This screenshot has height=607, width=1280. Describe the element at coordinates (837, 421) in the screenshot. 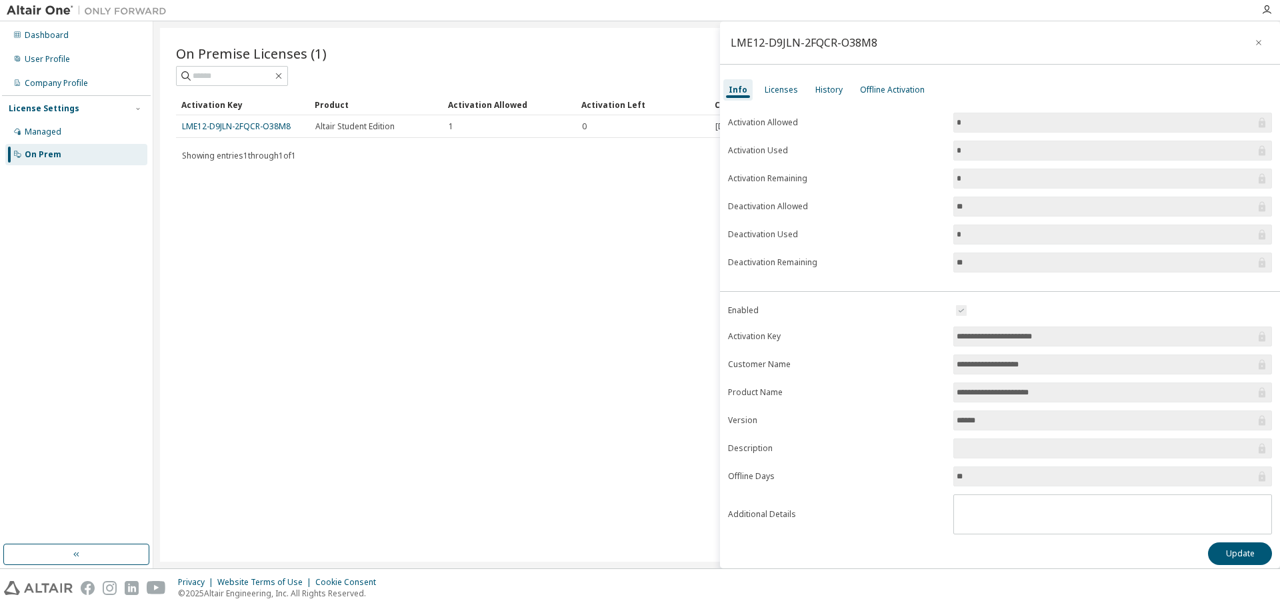

I see `label: Version` at that location.